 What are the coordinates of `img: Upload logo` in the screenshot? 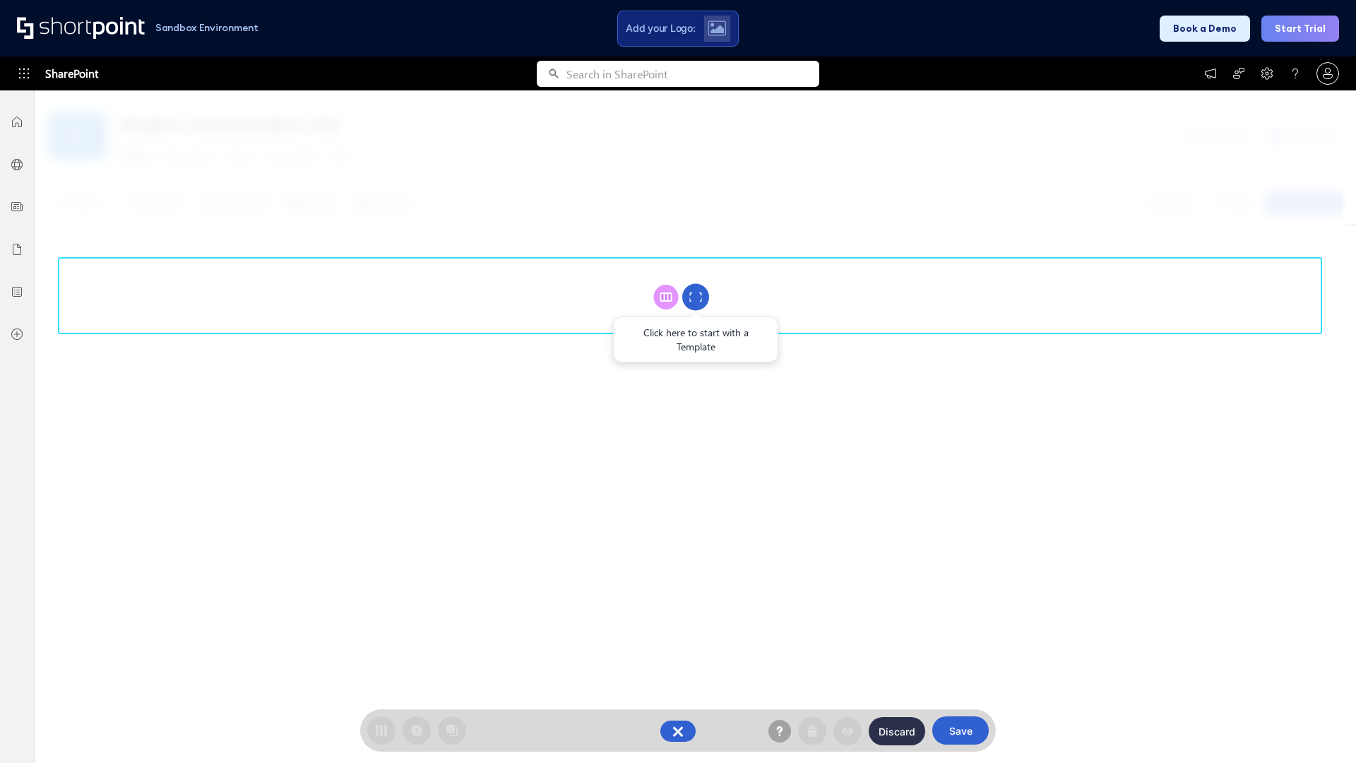 It's located at (717, 28).